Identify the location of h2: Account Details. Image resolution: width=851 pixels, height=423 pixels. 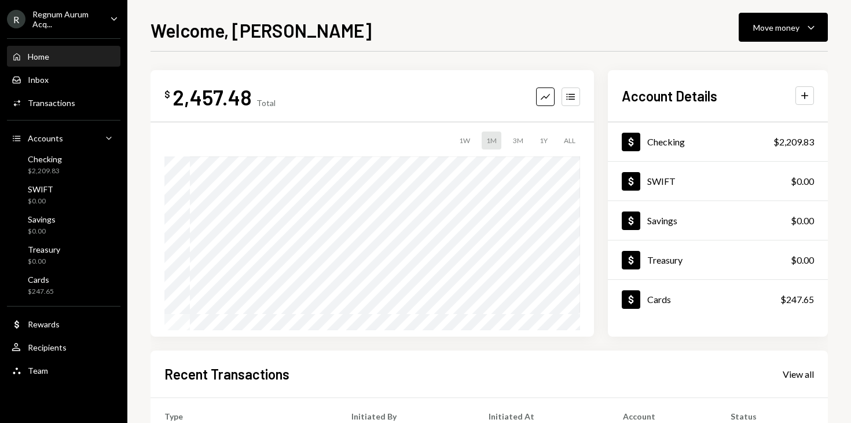
(669, 96).